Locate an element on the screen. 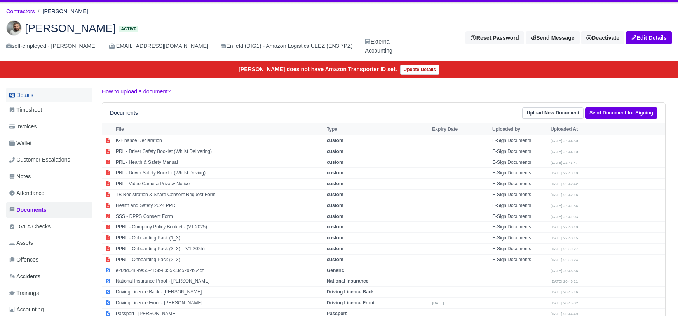 The height and width of the screenshot is (316, 678). span: Notes is located at coordinates (20, 176).